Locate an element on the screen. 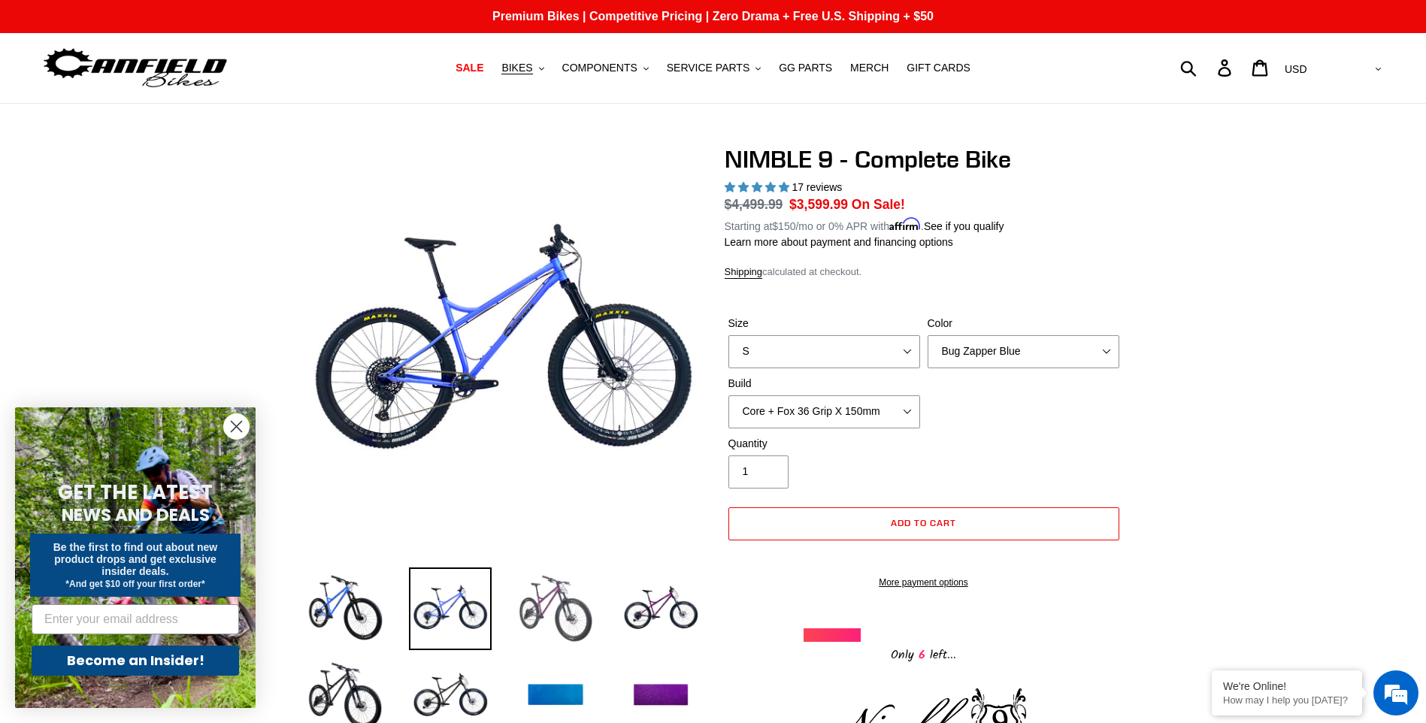  span: NEWS AND DEALS is located at coordinates (135, 515).